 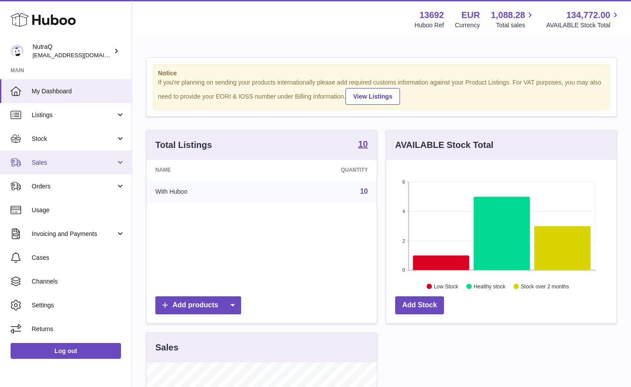 I want to click on h3: AVAILABLE Stock Total, so click(x=444, y=145).